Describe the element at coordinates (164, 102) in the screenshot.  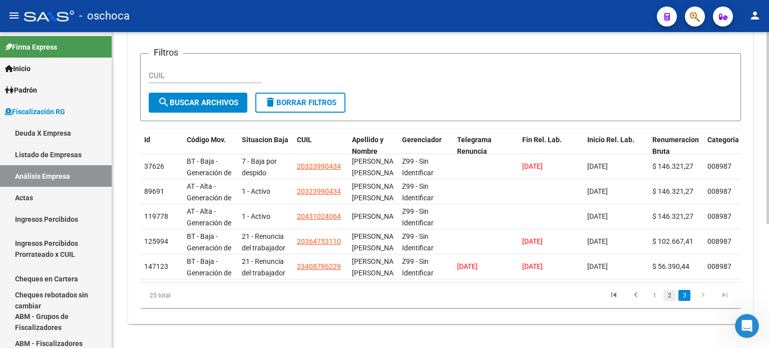
I see `mat-icon: search` at that location.